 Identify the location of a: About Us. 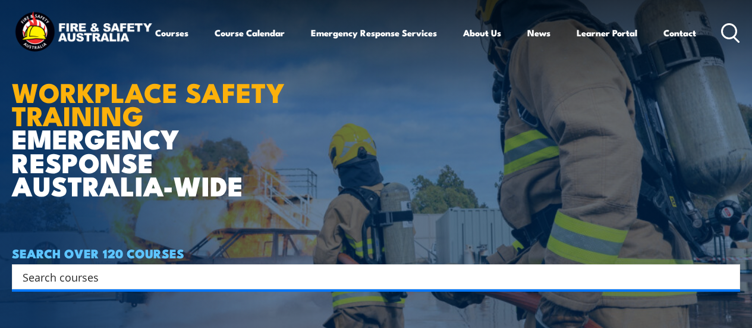
(482, 33).